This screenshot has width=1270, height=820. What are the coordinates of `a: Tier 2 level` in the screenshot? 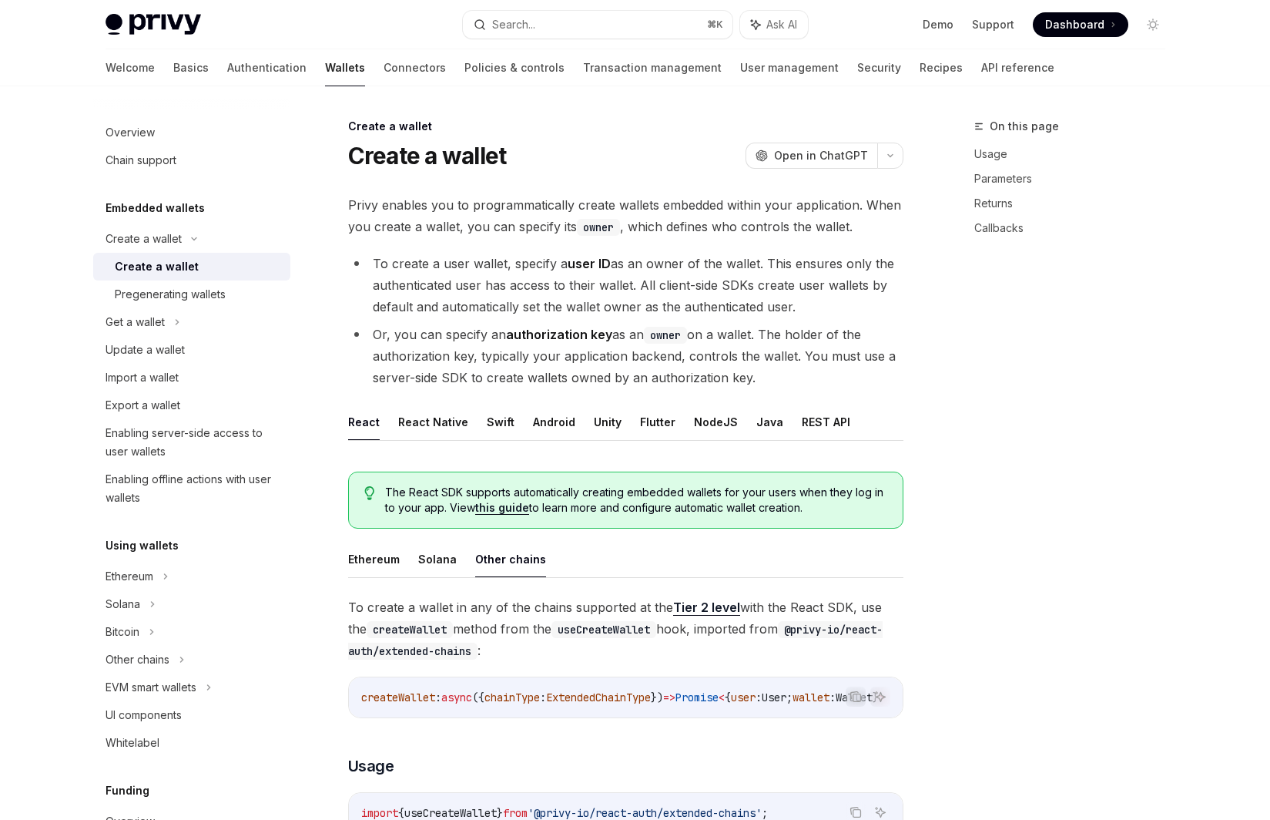 It's located at (706, 607).